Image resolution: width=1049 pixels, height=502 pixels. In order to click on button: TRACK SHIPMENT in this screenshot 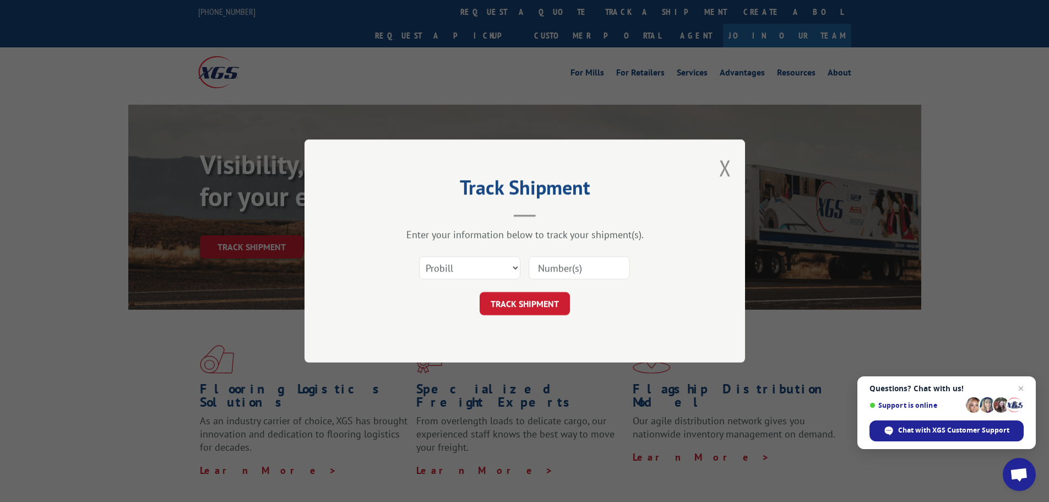, I will do `click(525, 303)`.